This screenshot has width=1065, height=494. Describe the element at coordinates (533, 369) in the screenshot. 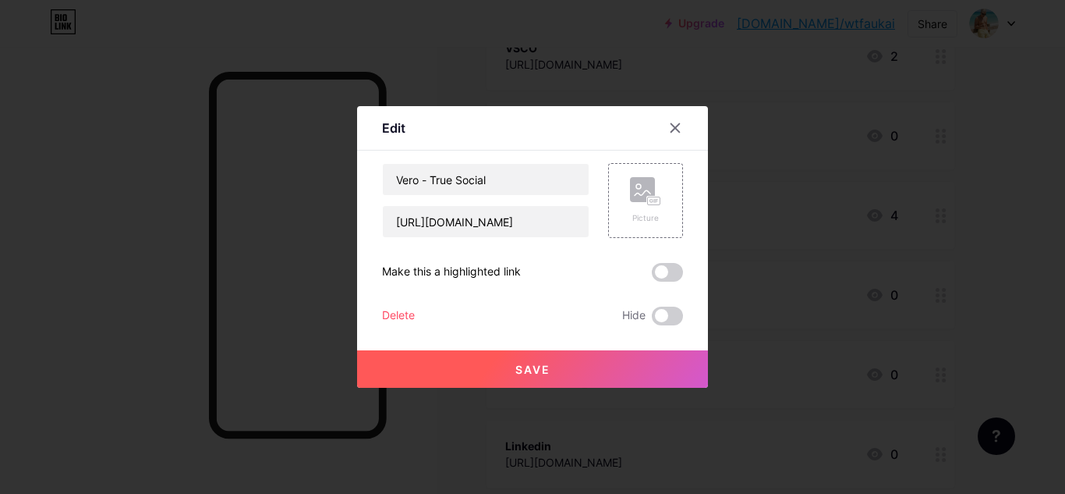

I see `span: Save` at that location.